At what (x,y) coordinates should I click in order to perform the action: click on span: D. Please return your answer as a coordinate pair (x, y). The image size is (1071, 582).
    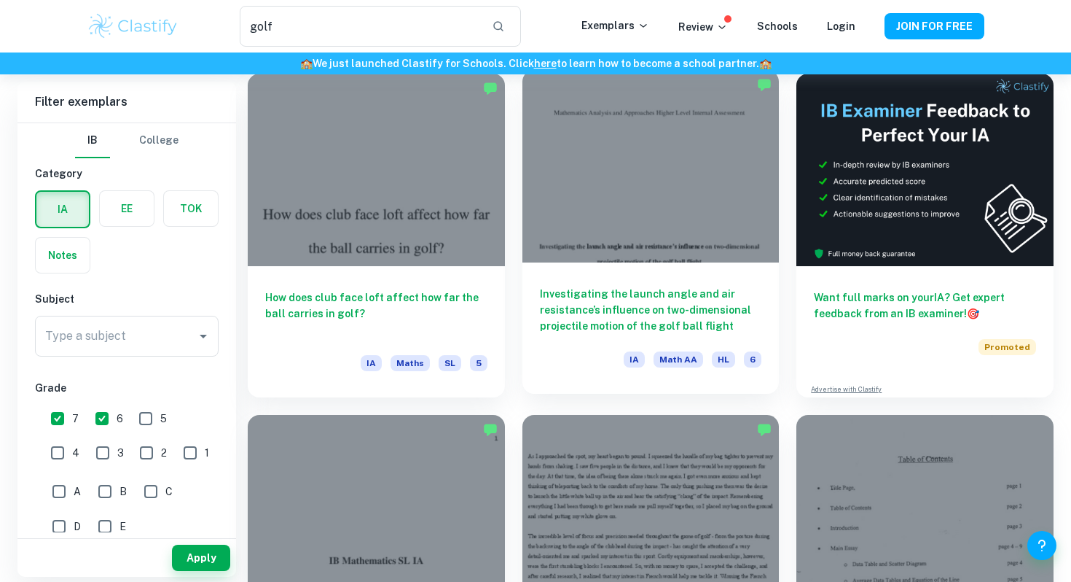
    Looking at the image, I should click on (77, 526).